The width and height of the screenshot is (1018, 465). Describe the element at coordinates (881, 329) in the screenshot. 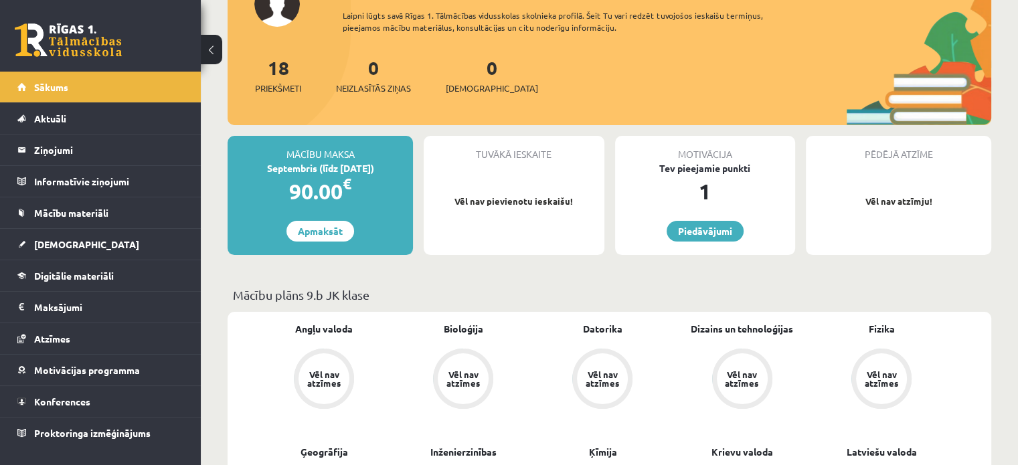

I see `a: Fizika` at that location.